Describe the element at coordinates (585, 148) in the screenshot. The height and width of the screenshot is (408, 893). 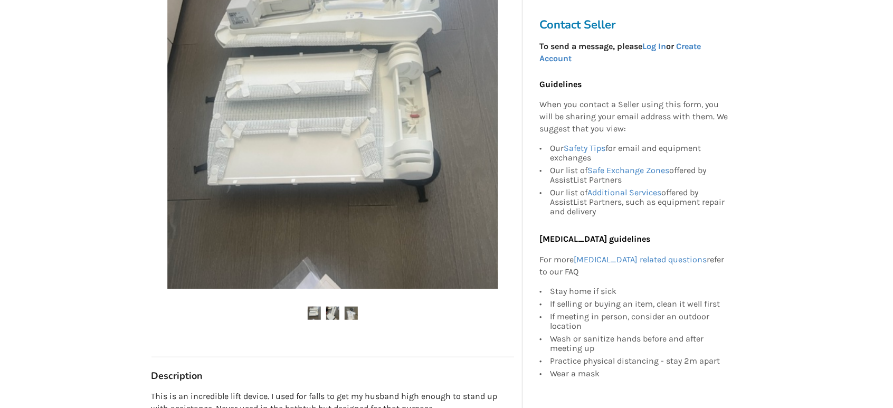
I see `a: Safety Tips` at that location.